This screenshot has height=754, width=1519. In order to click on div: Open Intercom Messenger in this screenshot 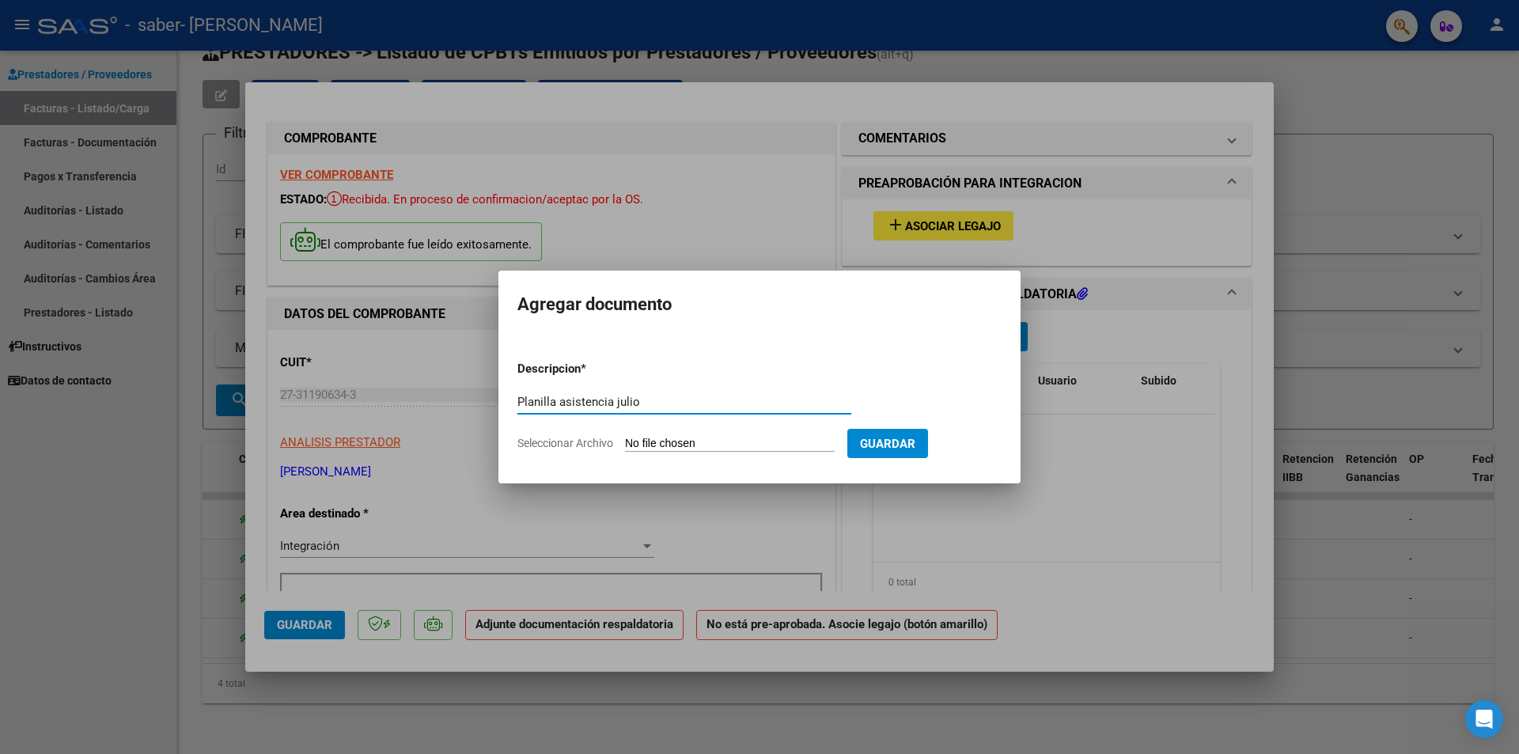, I will do `click(1484, 719)`.